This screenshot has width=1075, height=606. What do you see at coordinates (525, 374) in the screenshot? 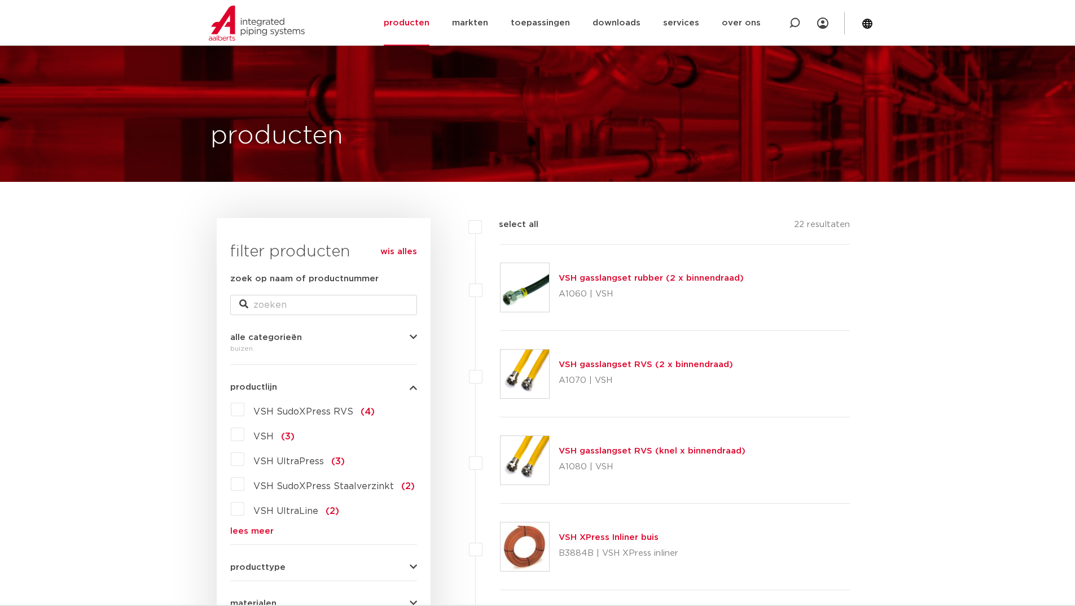
I see `img: Thumbnail for VSH gasslangset RVS (2 x binnendraad)` at bounding box center [525, 374].